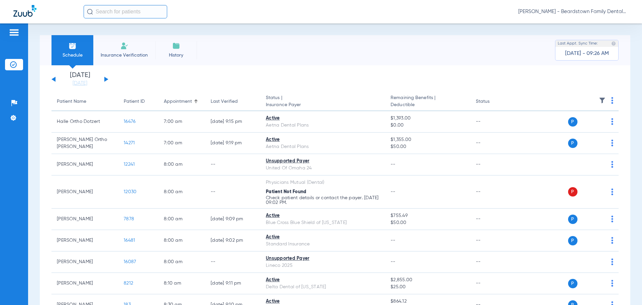  What do you see at coordinates (602, 100) in the screenshot?
I see `img: filter.svg` at bounding box center [602, 100].